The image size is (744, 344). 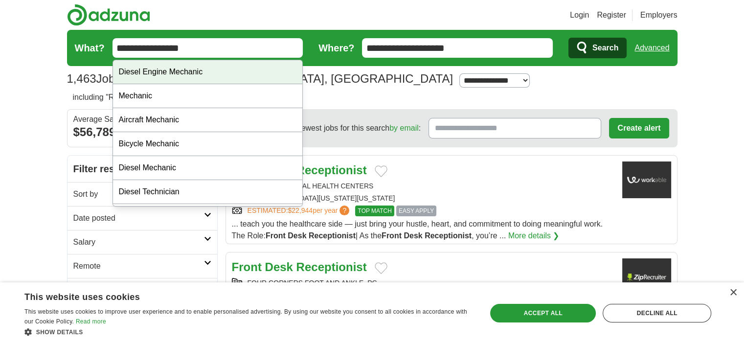 What do you see at coordinates (336, 48) in the screenshot?
I see `label: Where?` at bounding box center [336, 48].